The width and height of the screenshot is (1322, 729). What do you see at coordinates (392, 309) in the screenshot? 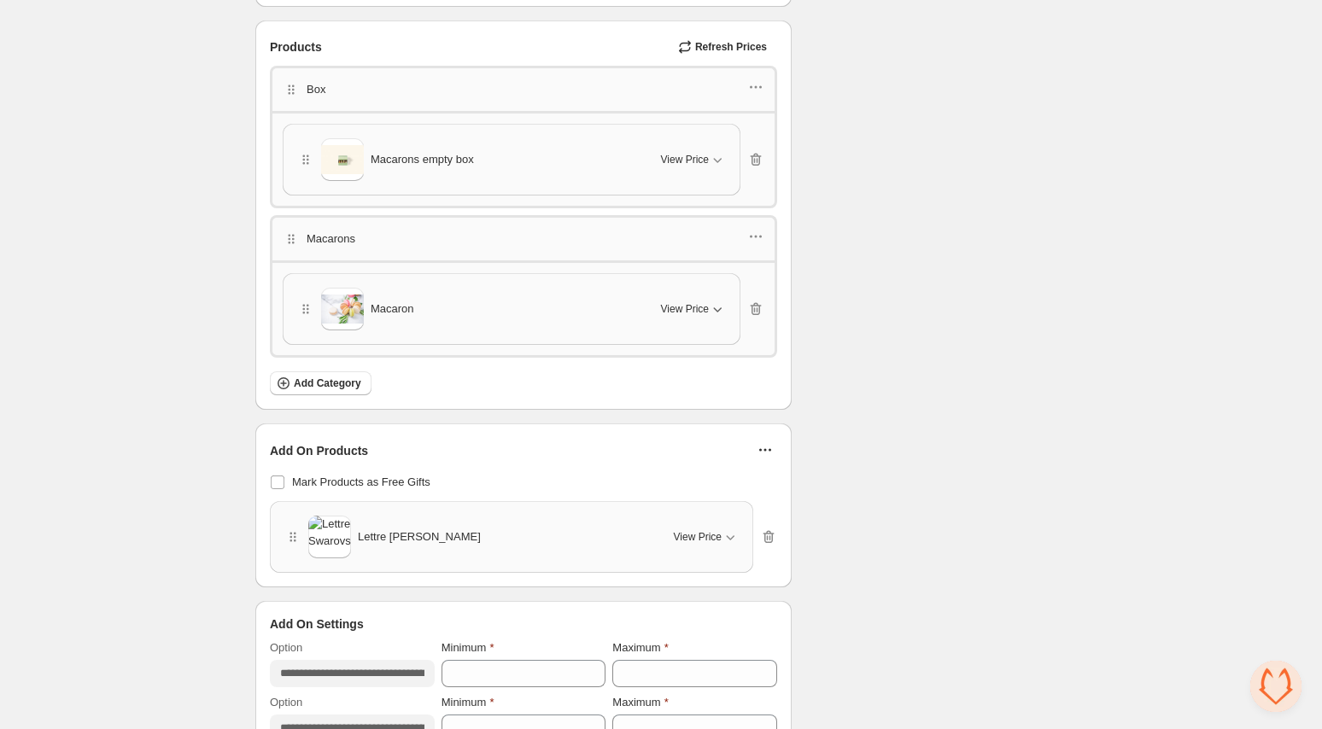
I see `span: Macaron` at bounding box center [392, 309].